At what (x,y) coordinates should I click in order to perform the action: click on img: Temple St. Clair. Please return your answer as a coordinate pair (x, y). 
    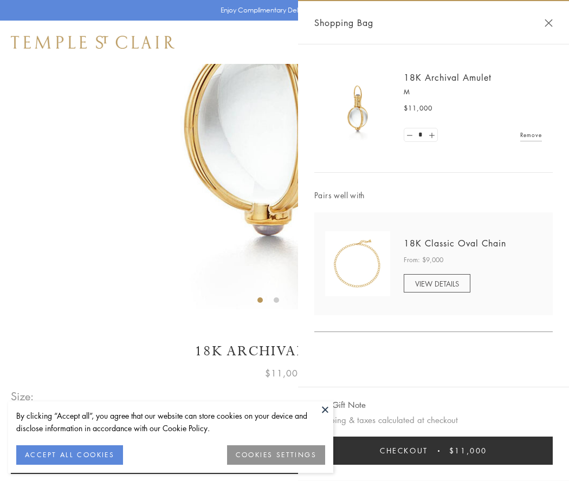
    Looking at the image, I should click on (93, 42).